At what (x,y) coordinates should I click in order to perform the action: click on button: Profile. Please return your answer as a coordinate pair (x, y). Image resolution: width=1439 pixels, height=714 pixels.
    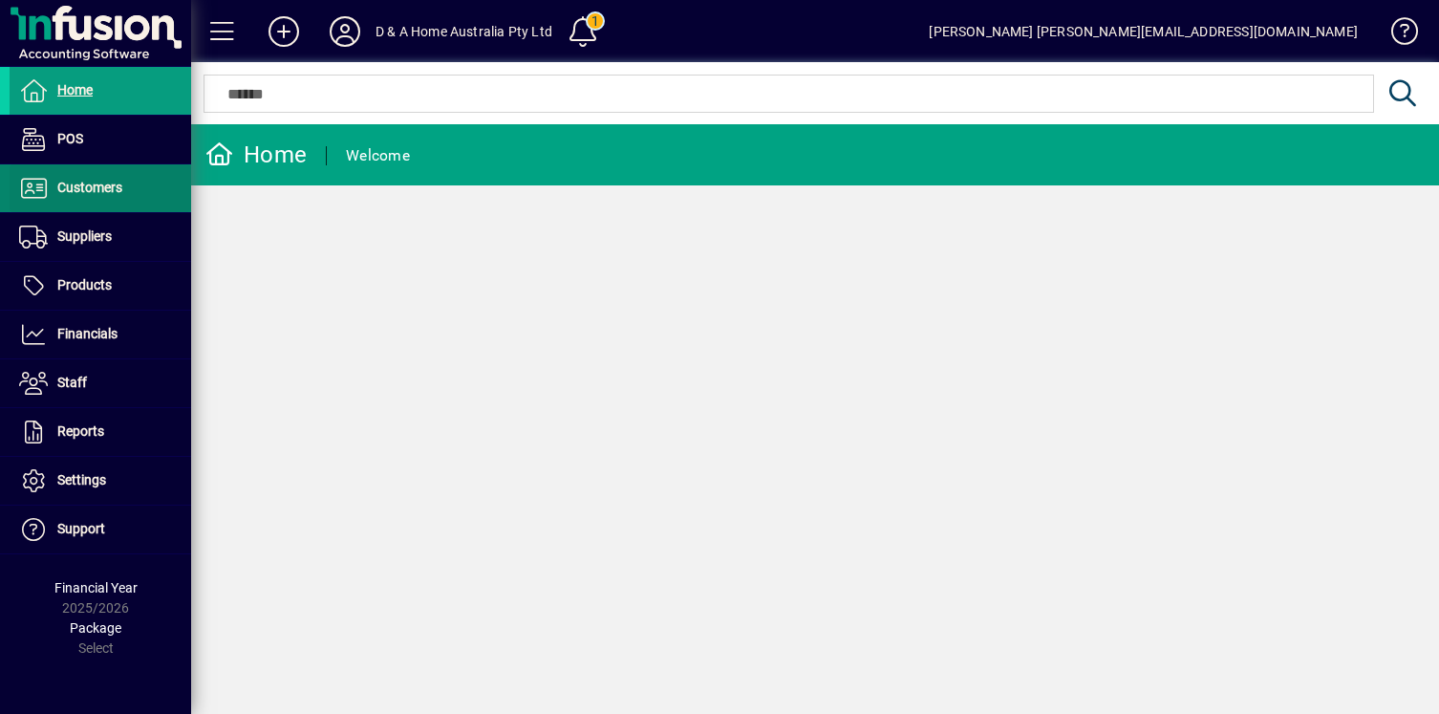
    Looking at the image, I should click on (345, 32).